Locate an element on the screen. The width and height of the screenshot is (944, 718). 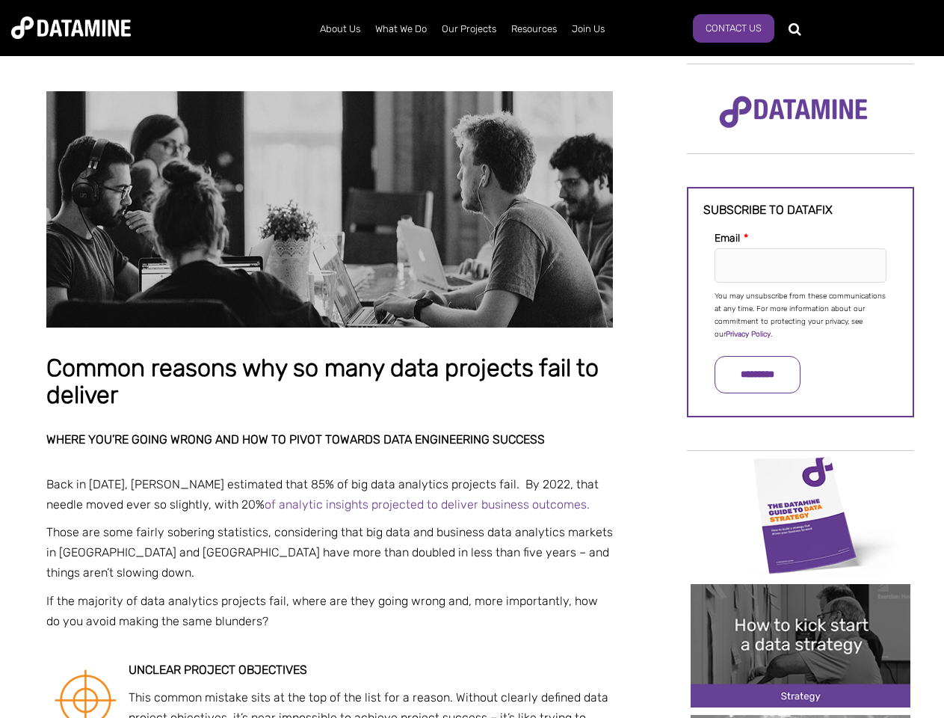
img: Common reasons why so many data projects fail to deliver is located at coordinates (330, 209).